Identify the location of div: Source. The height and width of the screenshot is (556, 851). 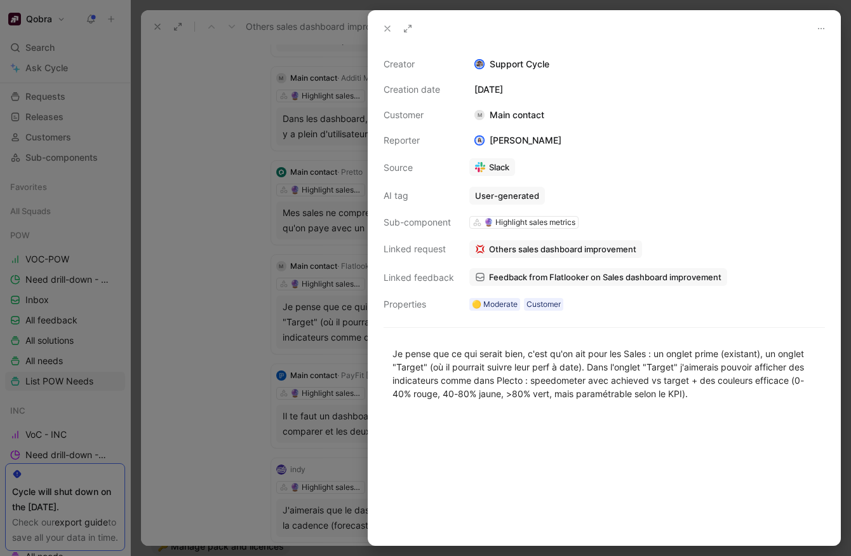
(418, 168).